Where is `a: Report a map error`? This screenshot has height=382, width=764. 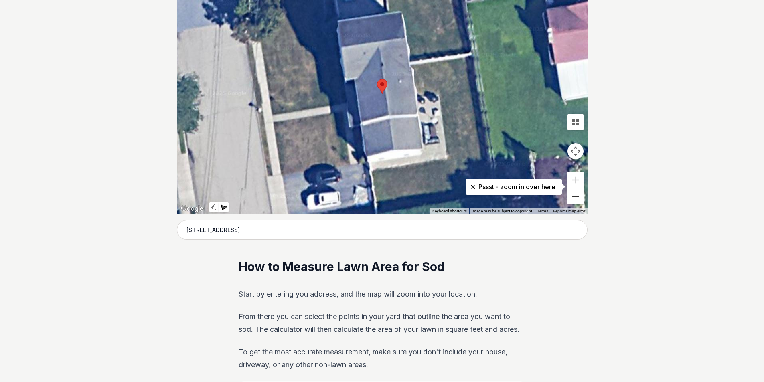
a: Report a map error is located at coordinates (569, 211).